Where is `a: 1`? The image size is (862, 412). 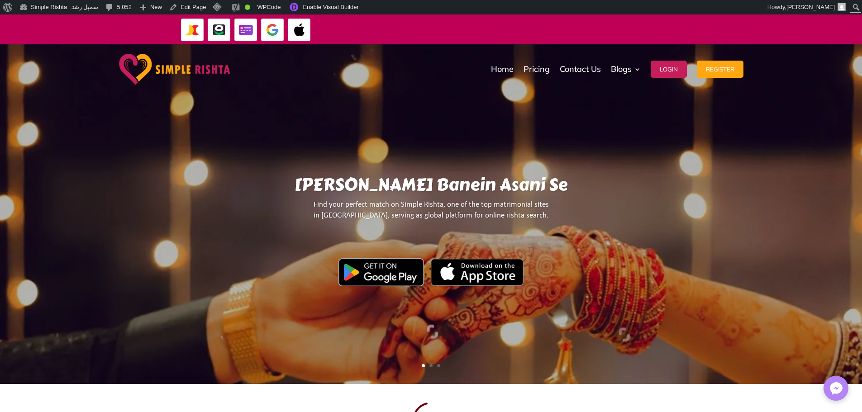
a: 1 is located at coordinates (423, 366).